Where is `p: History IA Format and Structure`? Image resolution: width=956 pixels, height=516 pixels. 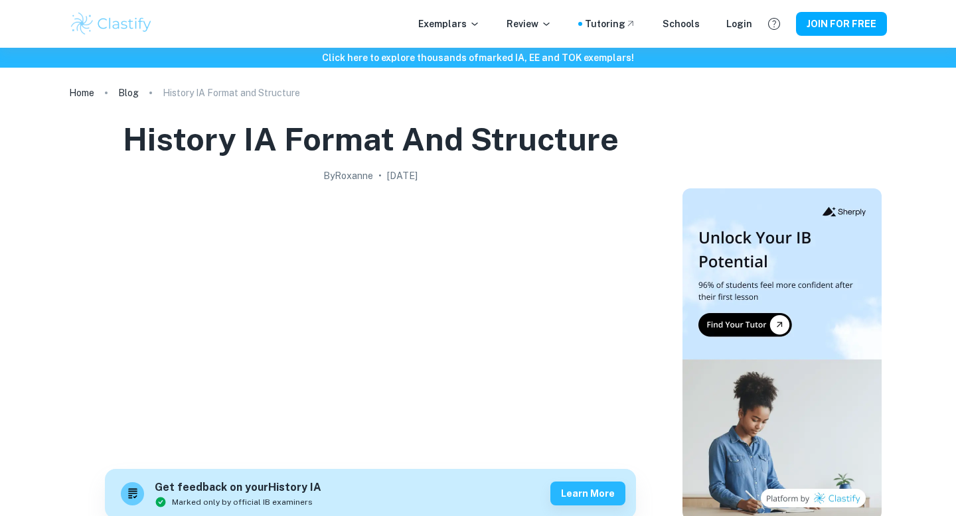 p: History IA Format and Structure is located at coordinates (231, 93).